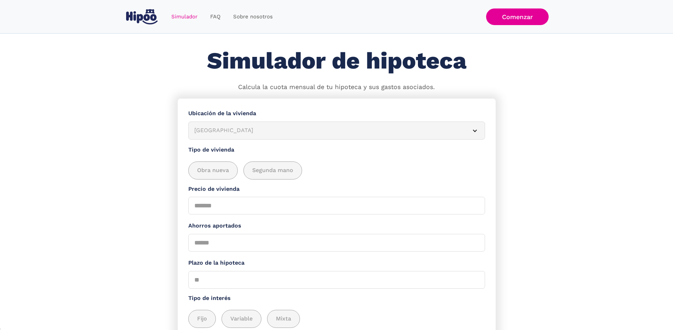 This screenshot has height=330, width=673. I want to click on label: Ahorros aportados, so click(337, 226).